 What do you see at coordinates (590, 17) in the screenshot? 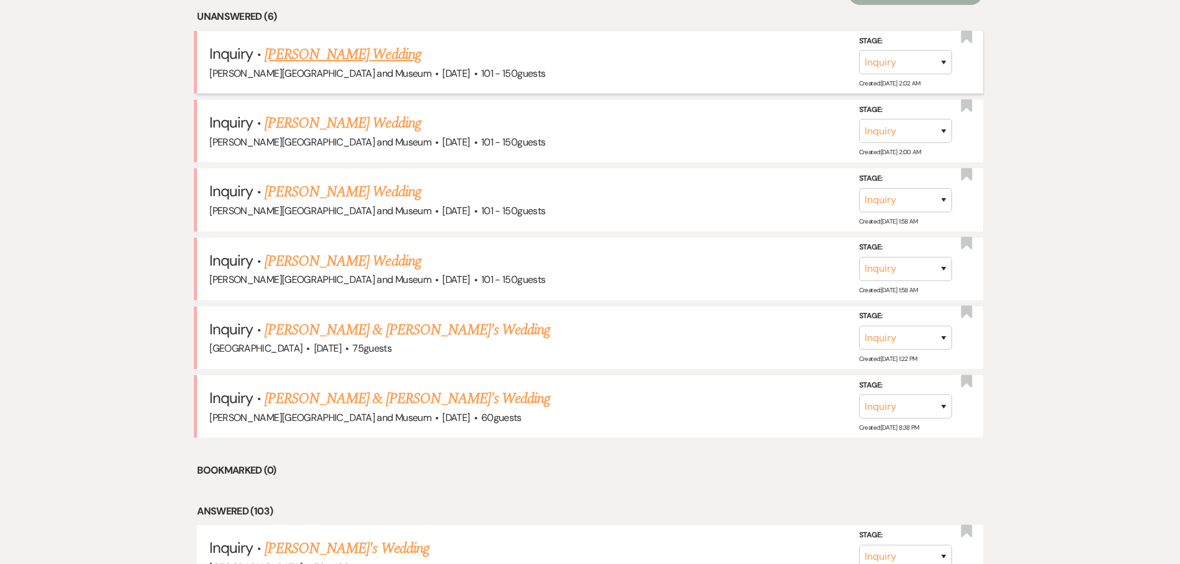
I see `li: Unanswered (6)` at bounding box center [590, 17].